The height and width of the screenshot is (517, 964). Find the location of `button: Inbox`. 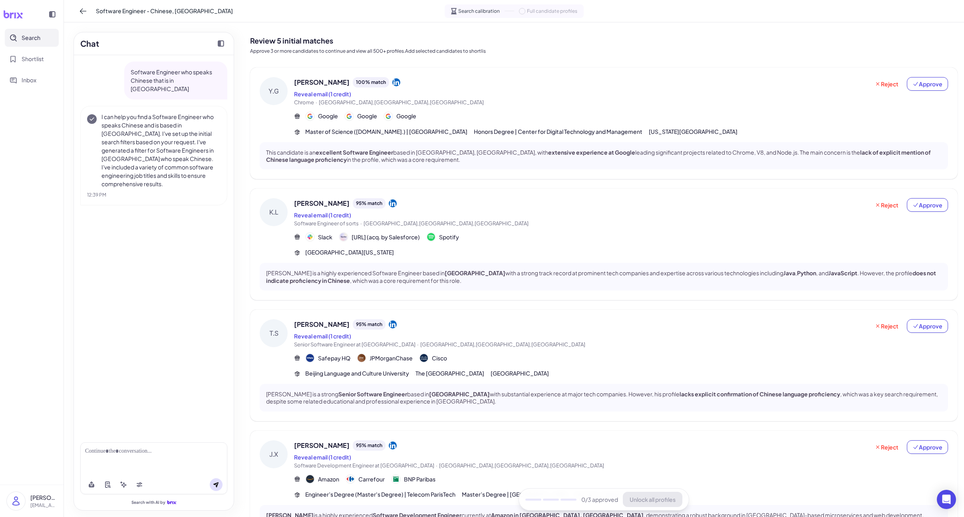

button: Inbox is located at coordinates (32, 80).